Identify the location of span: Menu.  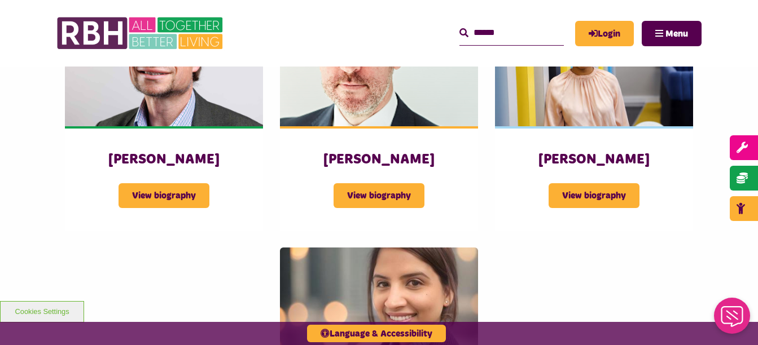
(676, 34).